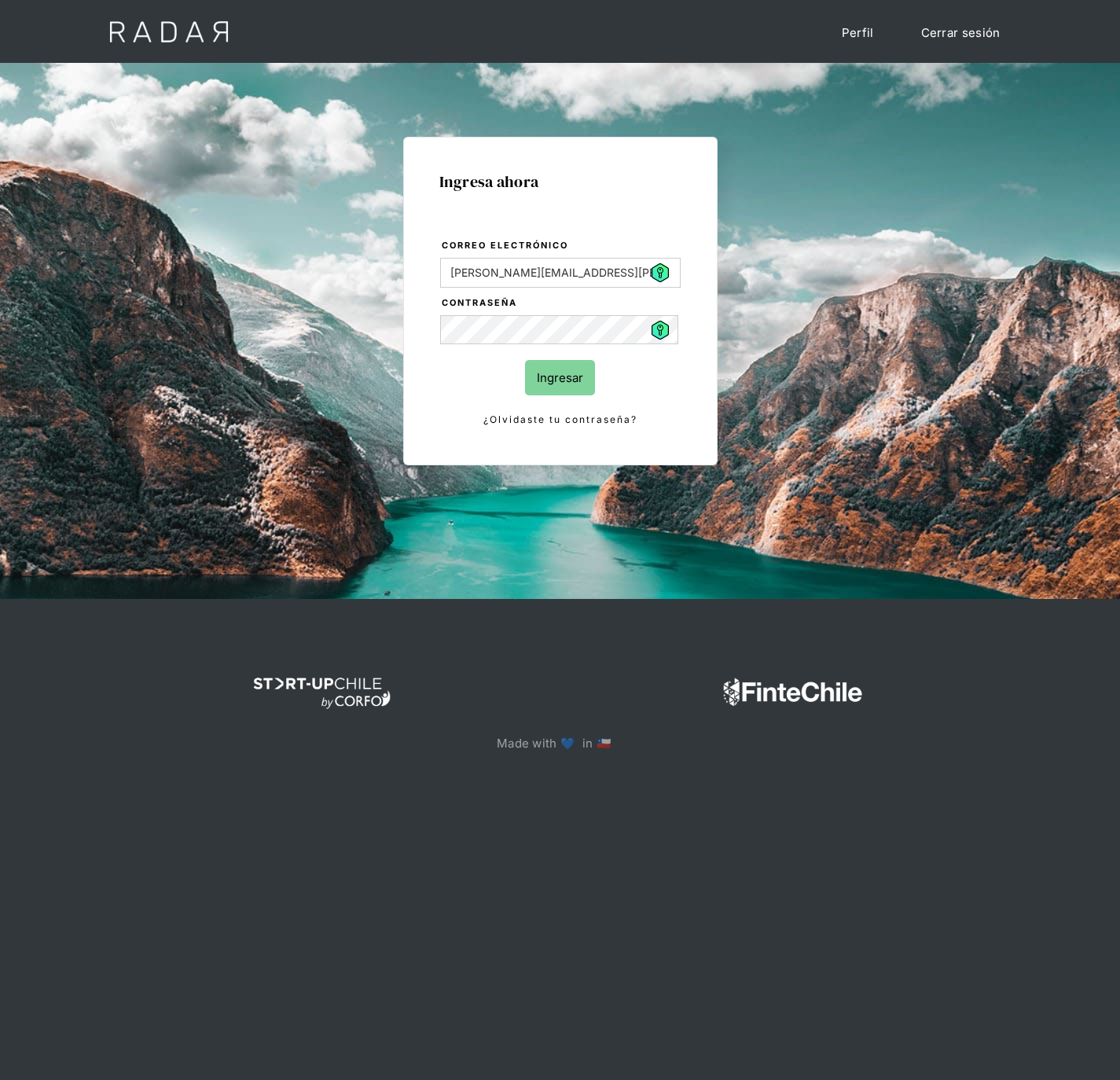  Describe the element at coordinates (561, 246) in the screenshot. I see `label: Correo electrónico` at that location.